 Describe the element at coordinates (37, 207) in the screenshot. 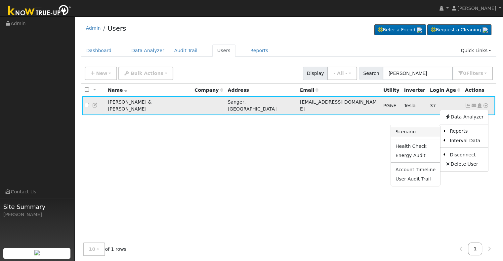

I see `span: Site Summary` at that location.